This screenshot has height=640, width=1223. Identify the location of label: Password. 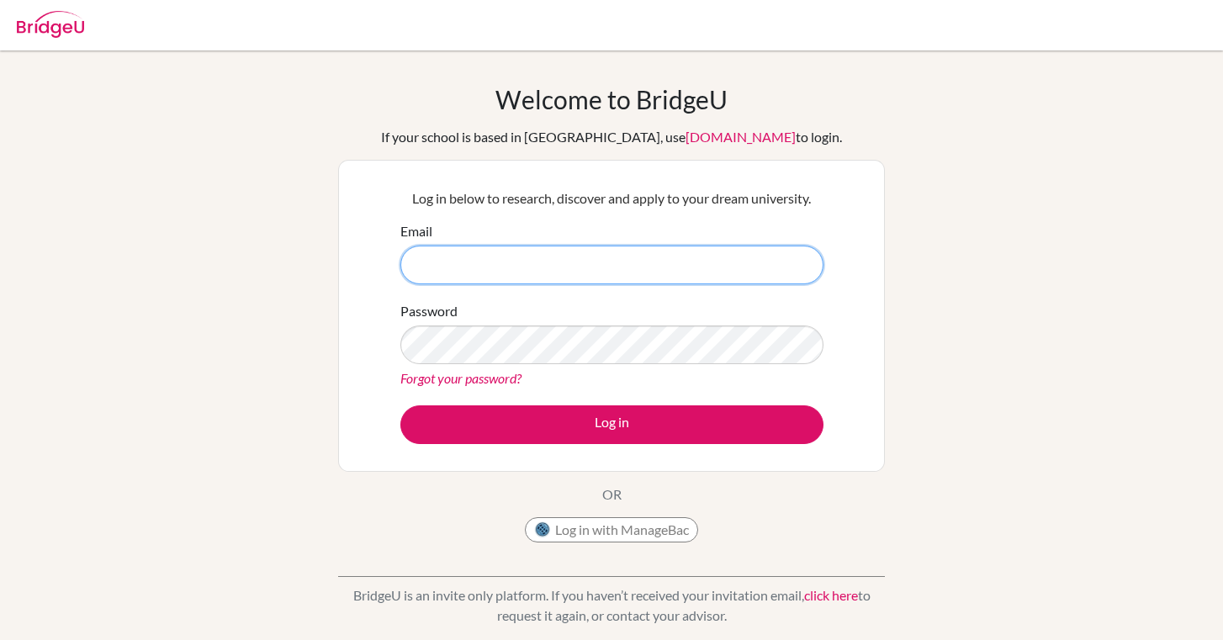
(429, 311).